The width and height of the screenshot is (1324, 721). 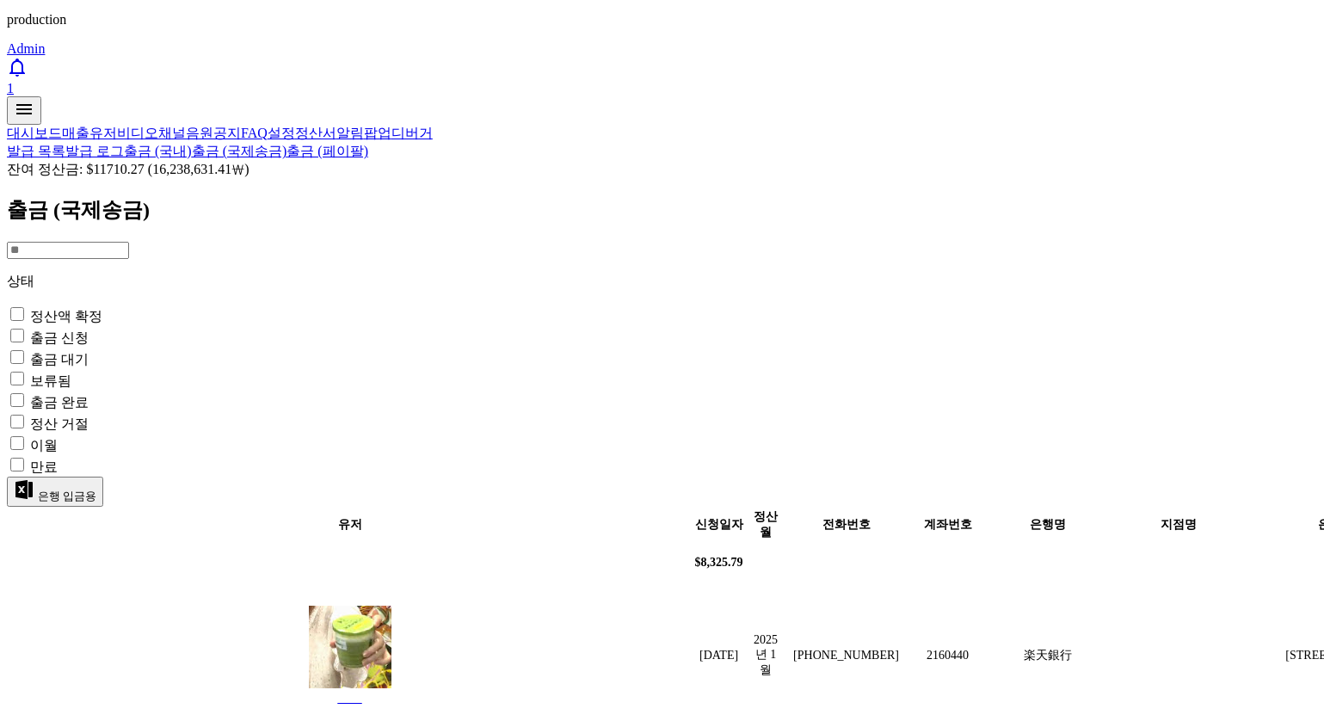 I want to click on a: 공지, so click(x=227, y=132).